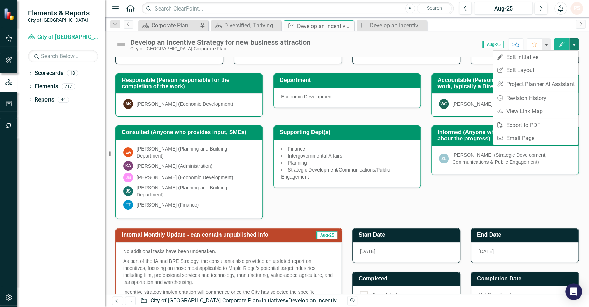 The height and width of the screenshot is (307, 589). Describe the element at coordinates (72, 73) in the screenshot. I see `div: 18` at that location.